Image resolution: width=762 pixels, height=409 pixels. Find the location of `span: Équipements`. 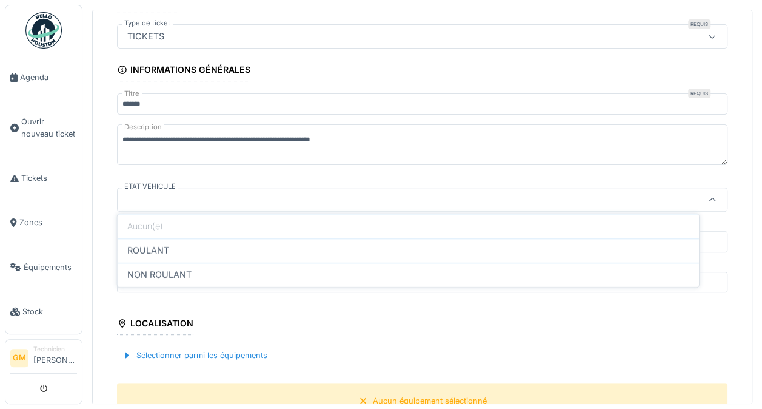

span: Équipements is located at coordinates (50, 267).